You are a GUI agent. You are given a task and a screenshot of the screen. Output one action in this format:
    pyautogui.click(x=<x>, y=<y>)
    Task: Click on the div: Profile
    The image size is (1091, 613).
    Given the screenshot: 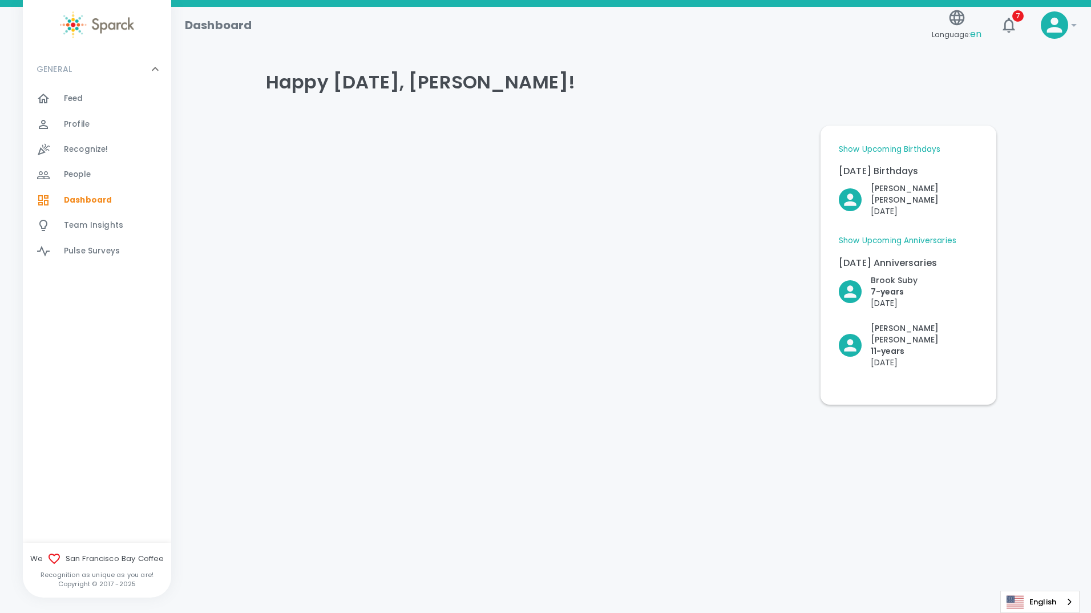 What is the action you would take?
    pyautogui.click(x=97, y=124)
    